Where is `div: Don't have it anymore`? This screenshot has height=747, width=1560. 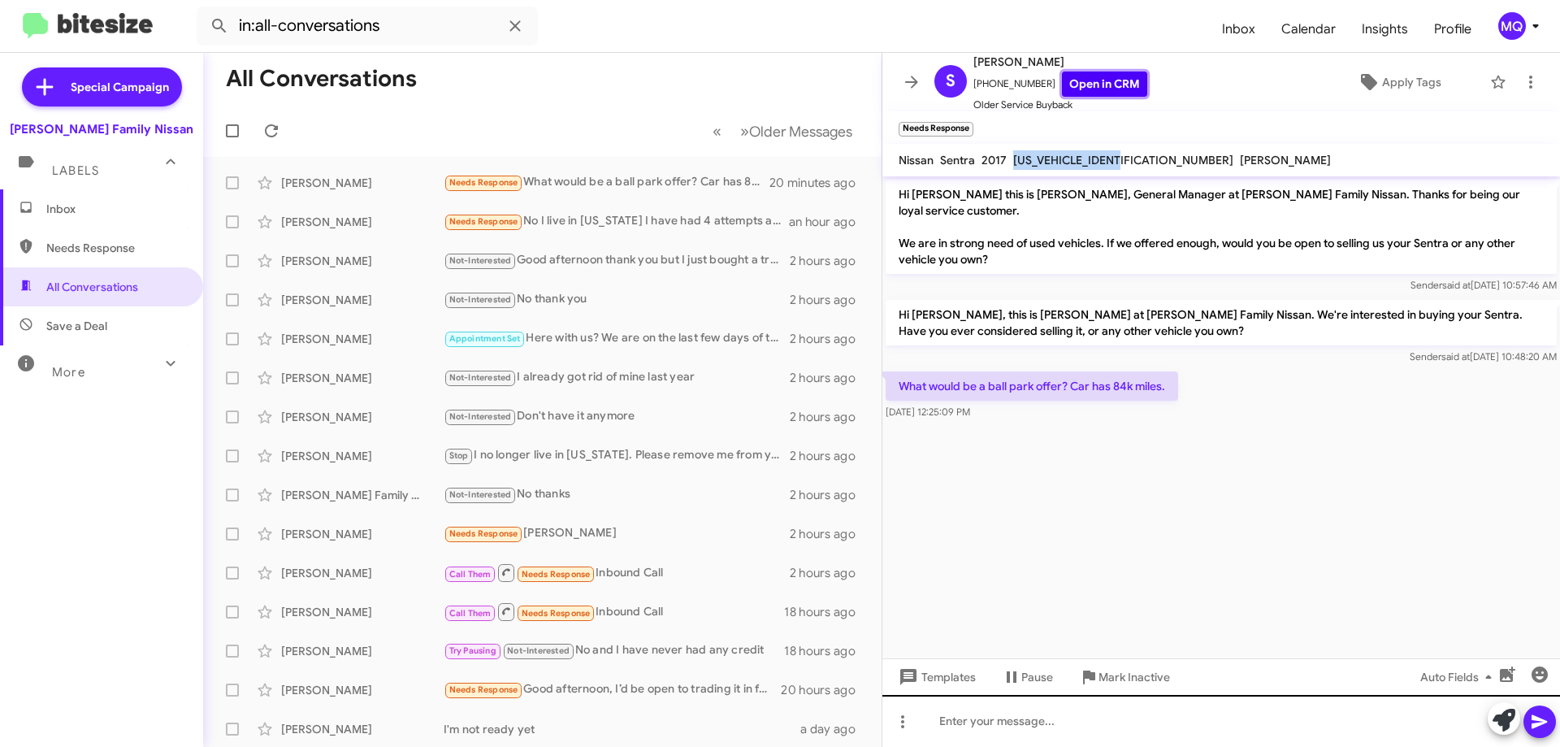 div: Don't have it anymore is located at coordinates (617, 416).